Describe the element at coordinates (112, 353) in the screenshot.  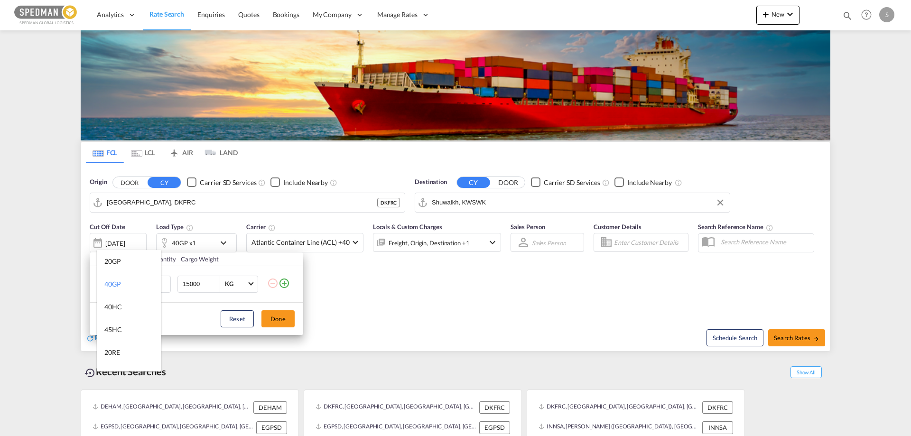
I see `div: 20RE` at that location.